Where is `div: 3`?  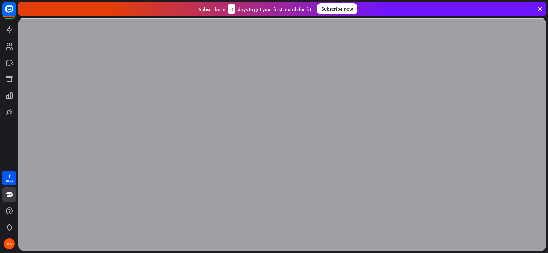
div: 3 is located at coordinates (232, 9).